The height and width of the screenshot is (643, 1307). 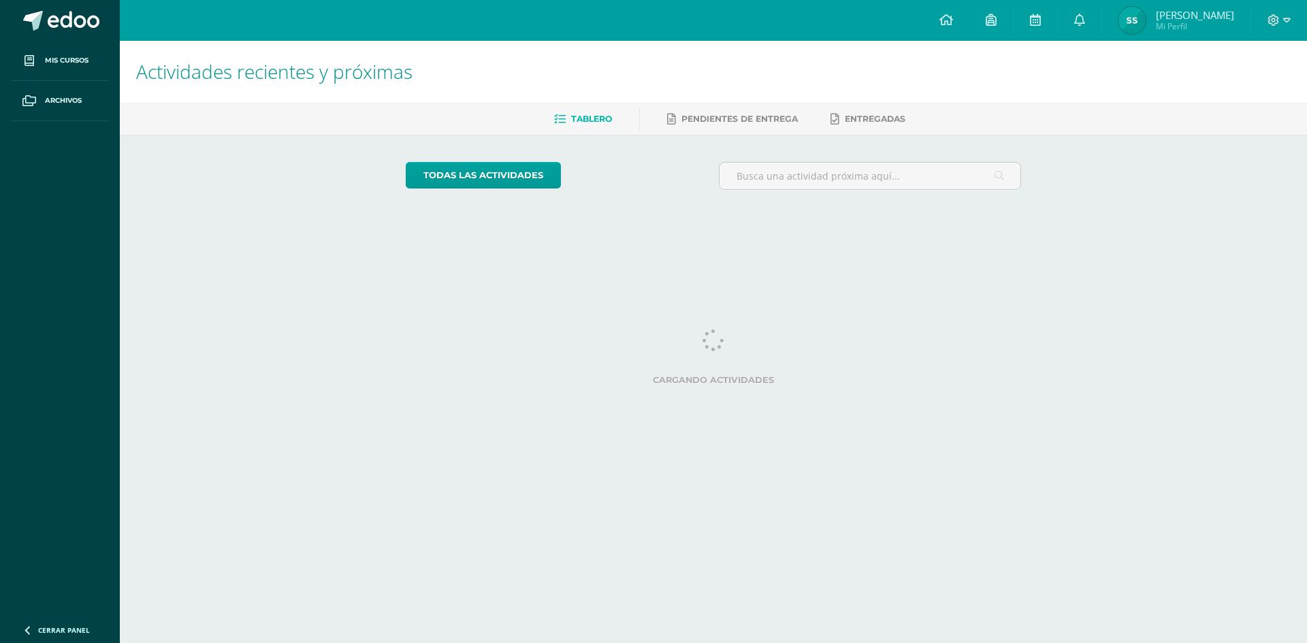 What do you see at coordinates (713, 380) in the screenshot?
I see `label: Cargando actividades` at bounding box center [713, 380].